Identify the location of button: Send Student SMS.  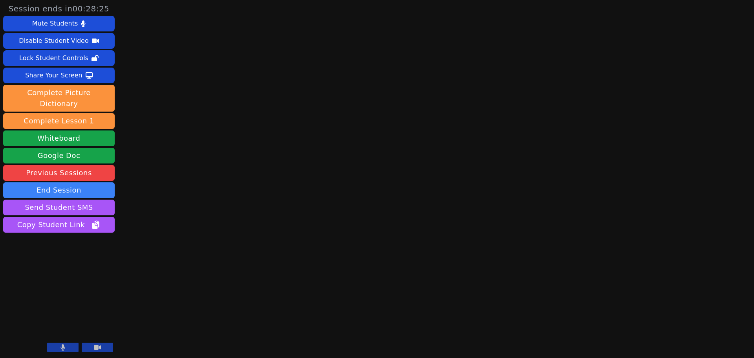
(59, 207).